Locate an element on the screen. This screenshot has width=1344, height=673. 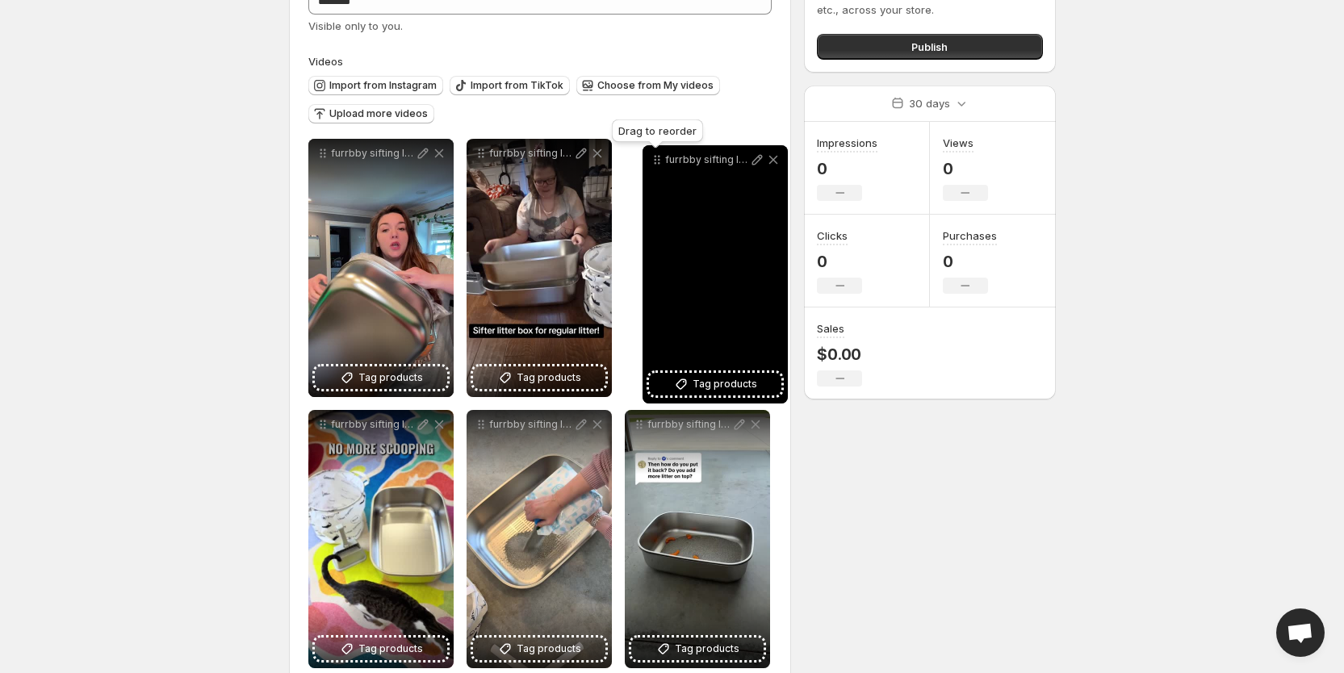
p: furrbby sifting litter box for regular clumping litter-5 is located at coordinates (531, 153).